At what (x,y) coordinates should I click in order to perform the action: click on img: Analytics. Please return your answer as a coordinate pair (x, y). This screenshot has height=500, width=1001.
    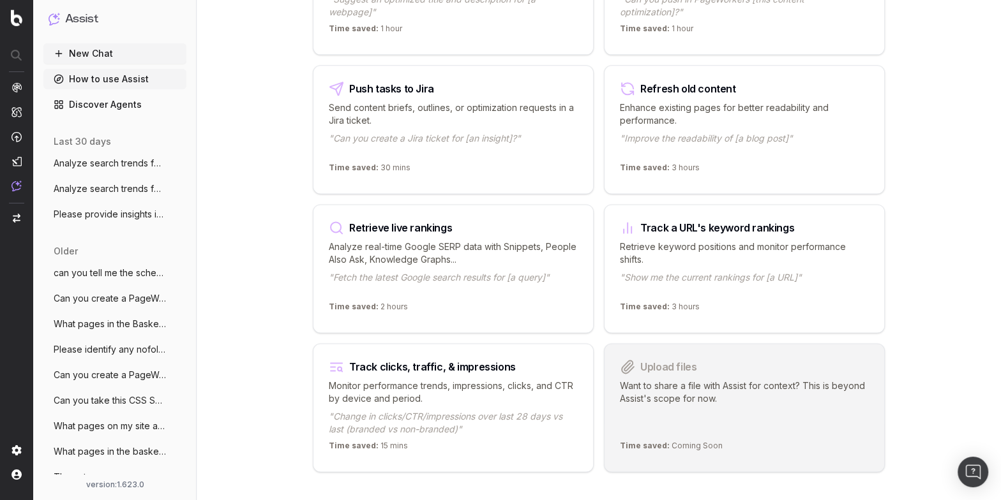
    Looking at the image, I should click on (17, 87).